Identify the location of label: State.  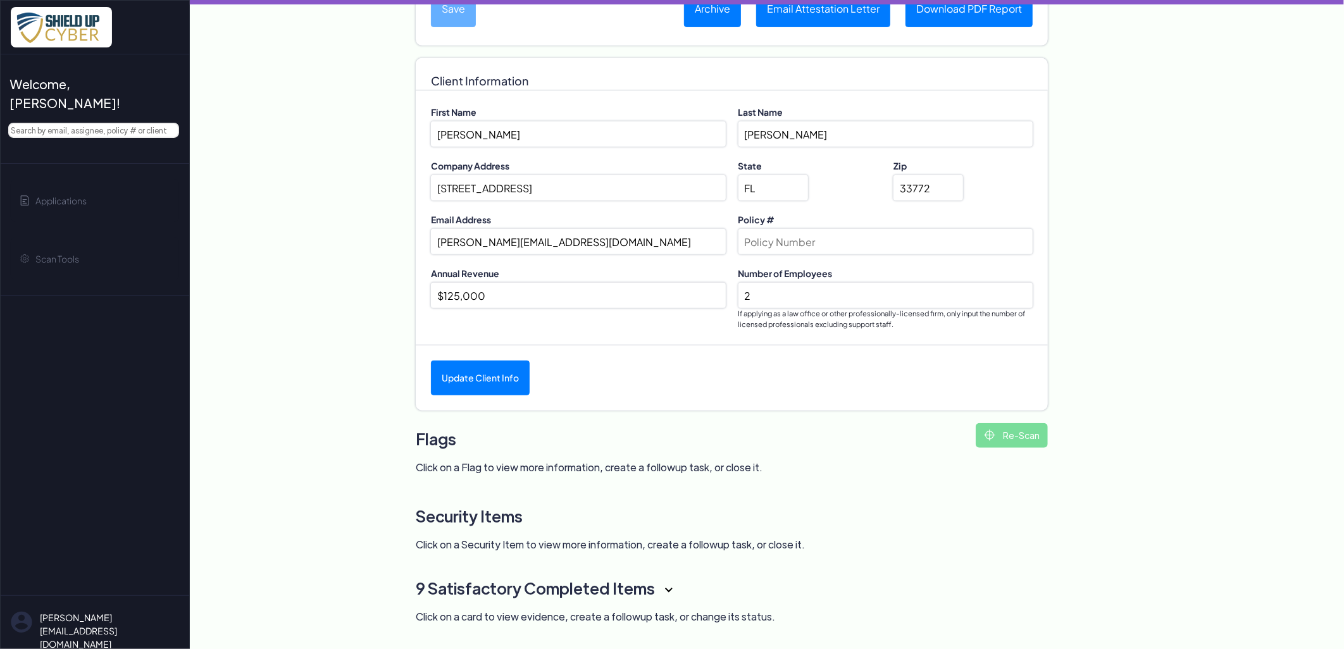
(808, 166).